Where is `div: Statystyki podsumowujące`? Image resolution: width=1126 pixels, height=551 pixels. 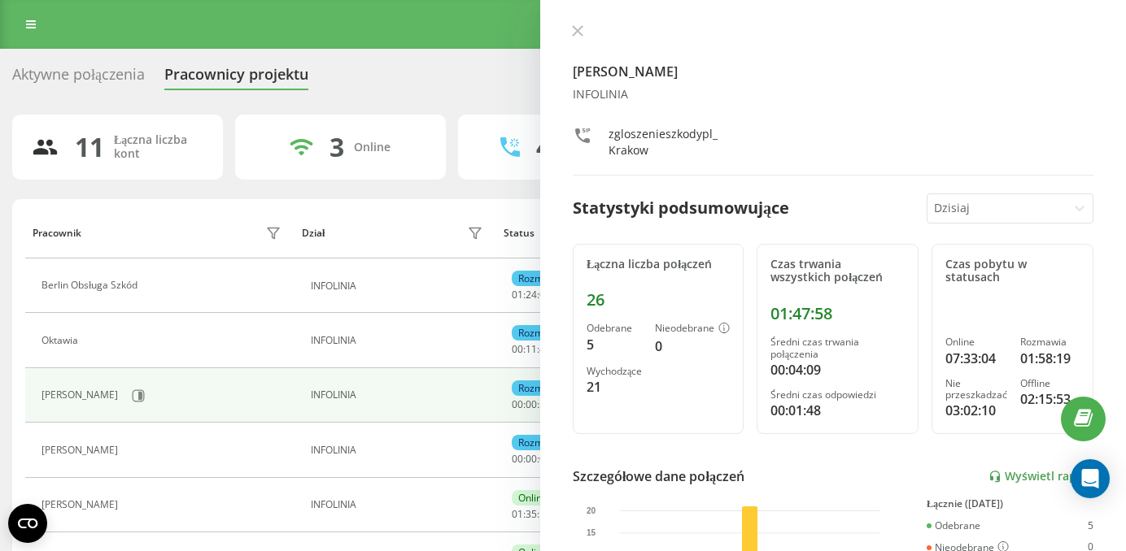
div: Statystyki podsumowujące is located at coordinates (681, 208).